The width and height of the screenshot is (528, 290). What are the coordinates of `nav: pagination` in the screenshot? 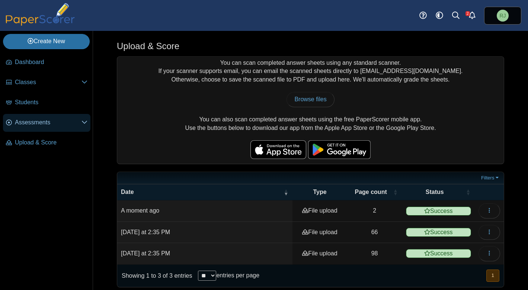 It's located at (492, 275).